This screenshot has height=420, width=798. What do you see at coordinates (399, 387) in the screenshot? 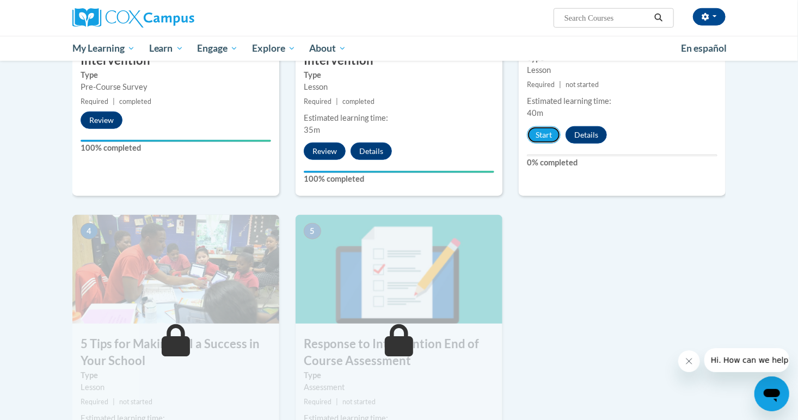
I see `div: Assessment` at bounding box center [399, 387].